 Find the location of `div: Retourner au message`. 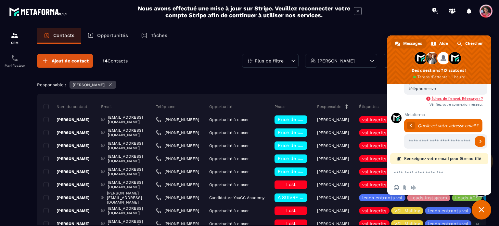

div: Retourner au message is located at coordinates (411, 125).